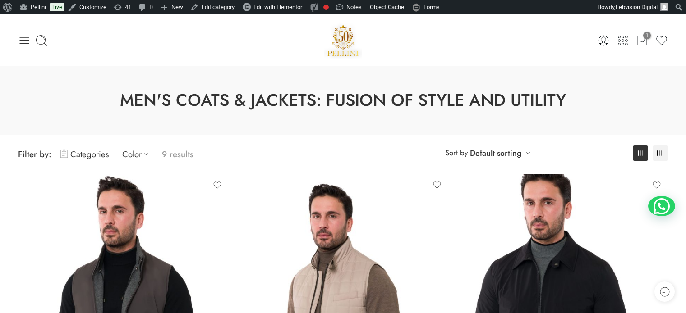  What do you see at coordinates (178, 154) in the screenshot?
I see `p: 9 results` at bounding box center [178, 154].